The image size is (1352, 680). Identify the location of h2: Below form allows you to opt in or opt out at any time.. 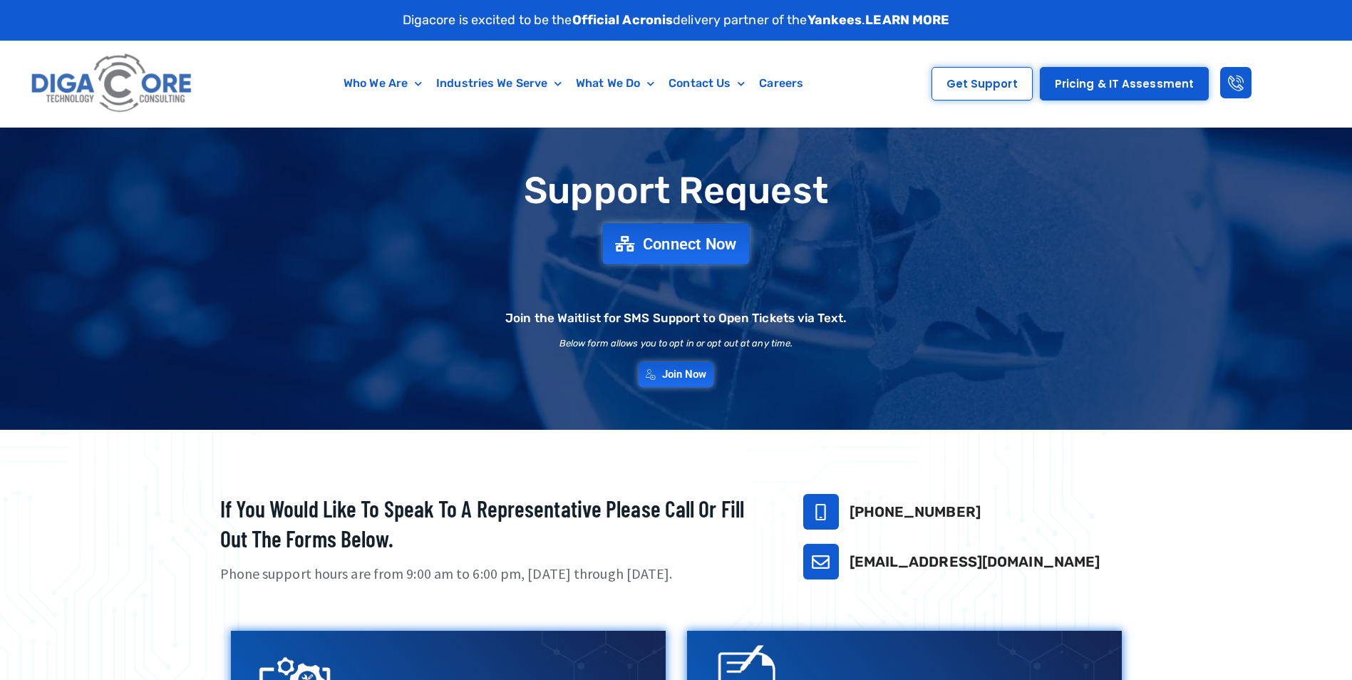
(676, 343).